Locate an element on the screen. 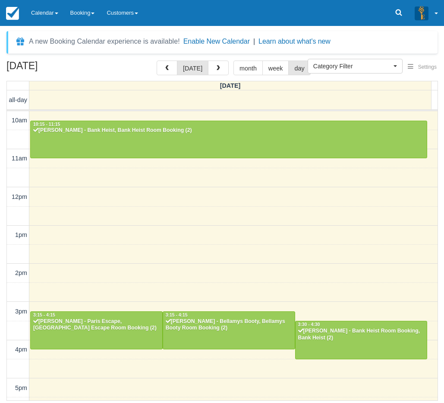 Image resolution: width=444 pixels, height=403 pixels. button: day is located at coordinates (299, 68).